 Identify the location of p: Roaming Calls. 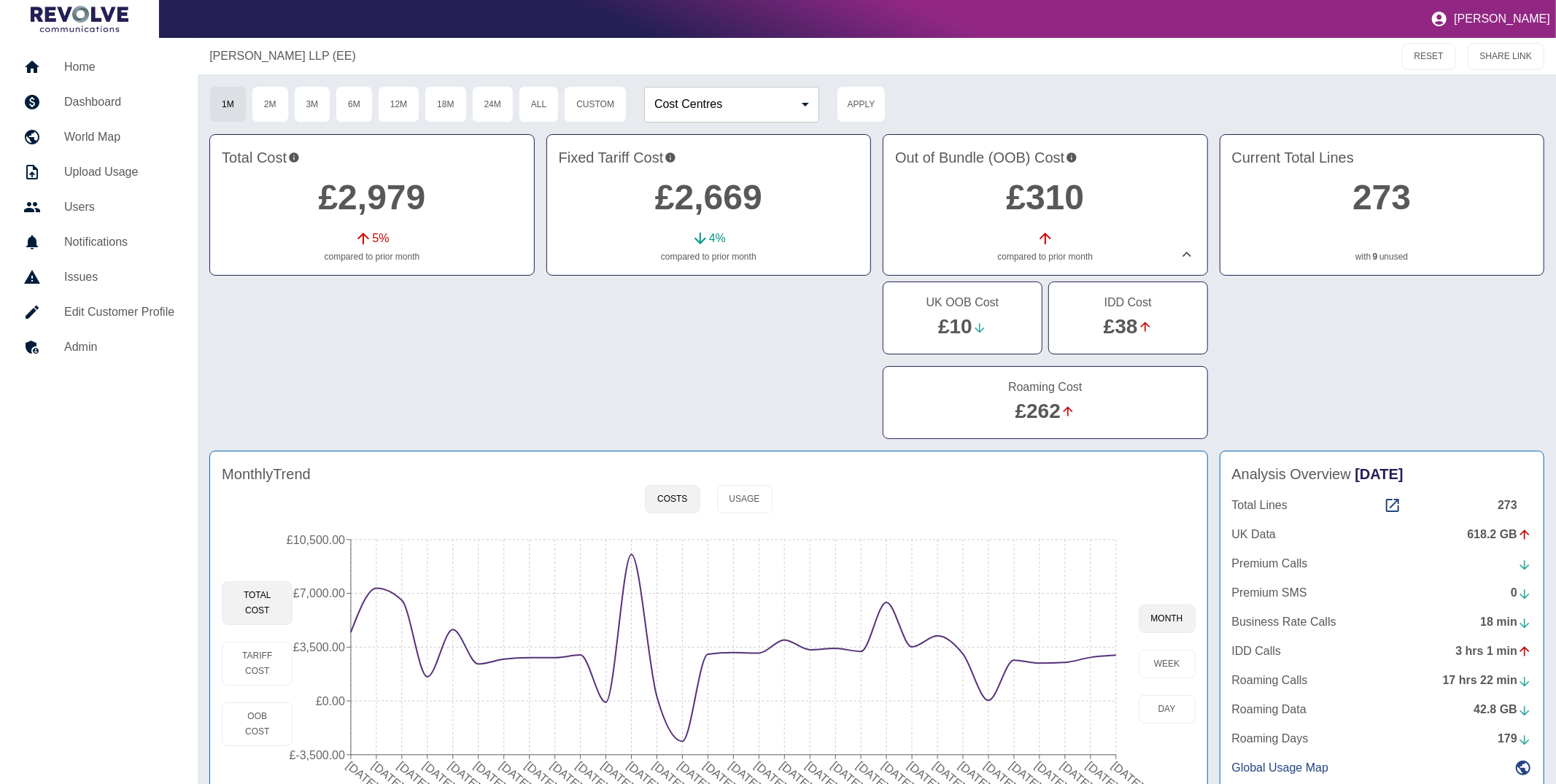
(1270, 680).